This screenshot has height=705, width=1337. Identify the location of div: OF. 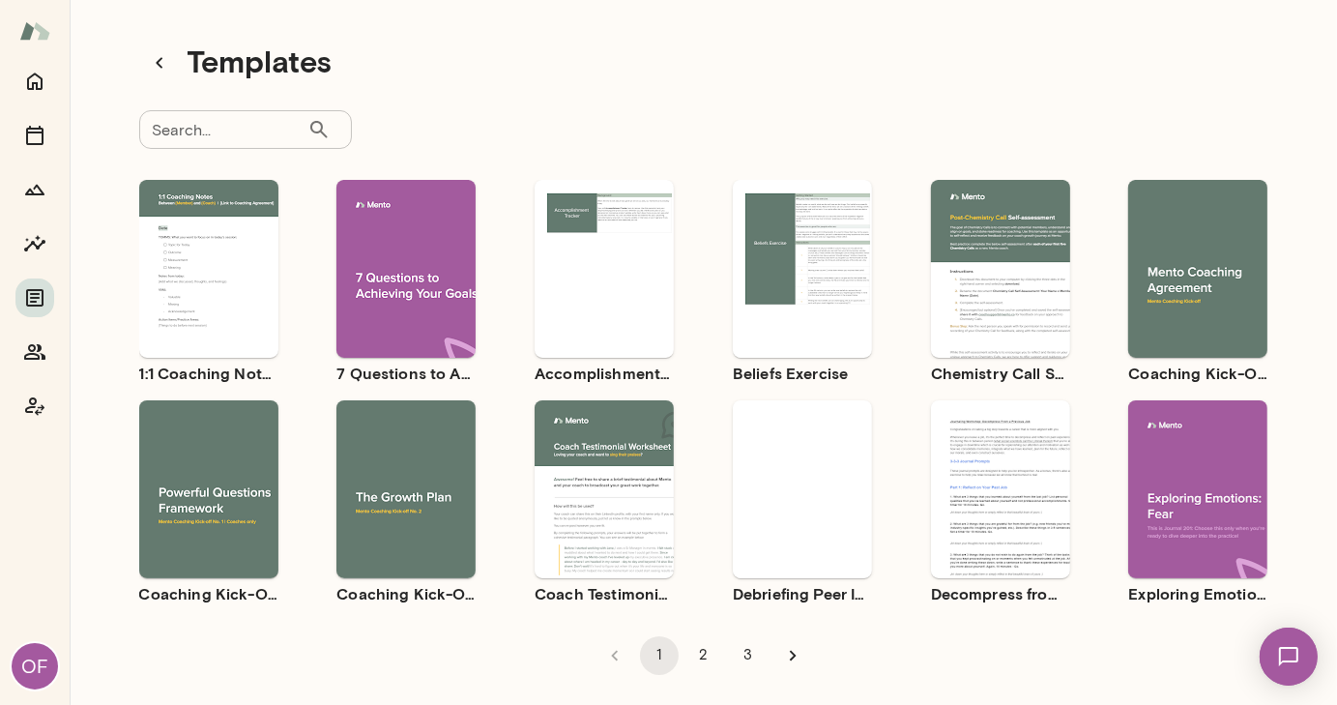
(35, 666).